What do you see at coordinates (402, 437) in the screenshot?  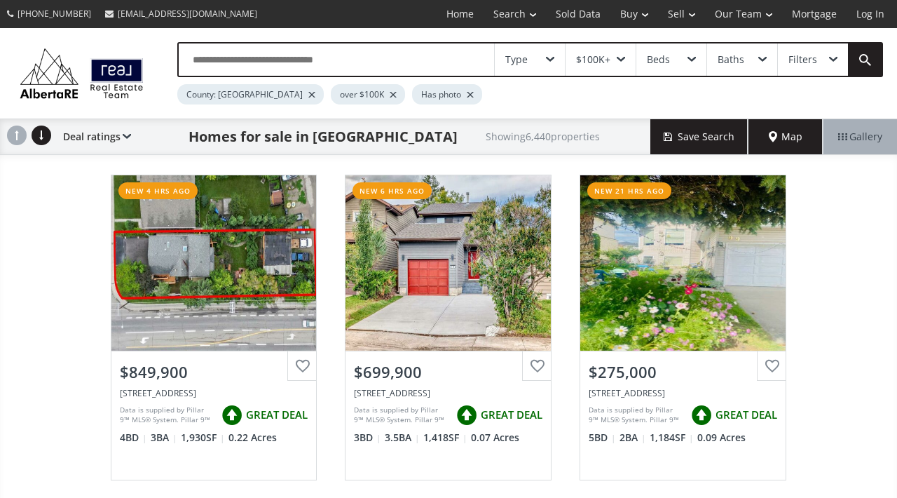 I see `span: 3.5 BA` at bounding box center [402, 437].